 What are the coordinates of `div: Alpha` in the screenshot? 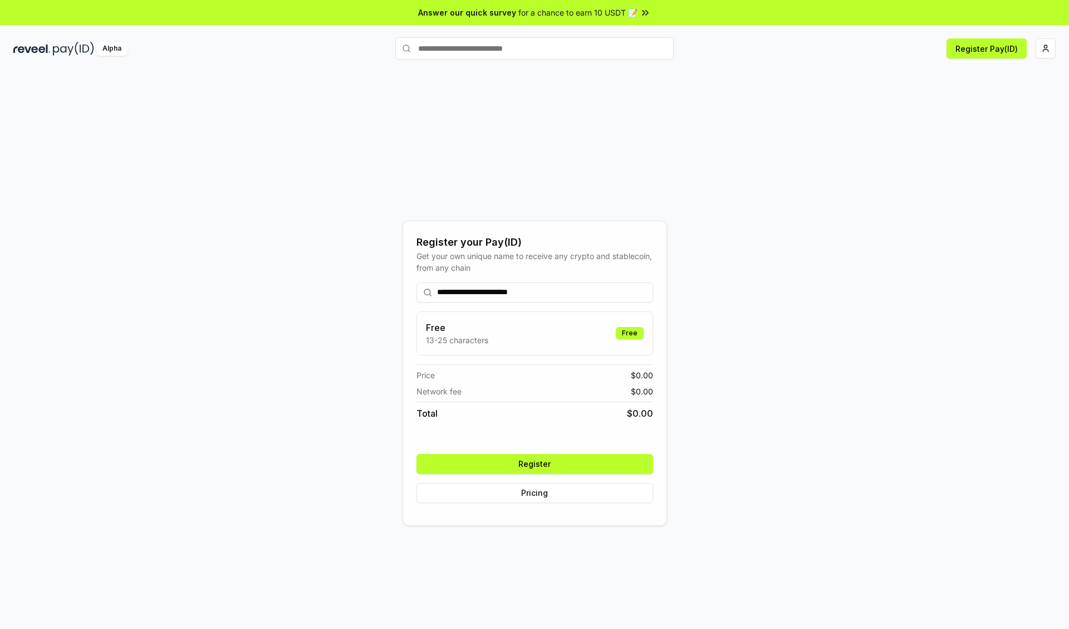 It's located at (112, 48).